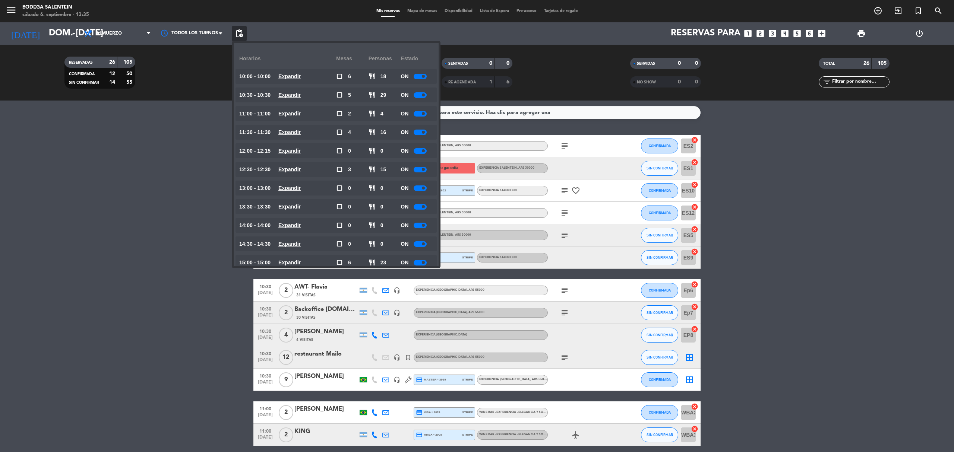  What do you see at coordinates (255, 76) in the screenshot?
I see `span: 10:00 - 10:00` at bounding box center [255, 76].